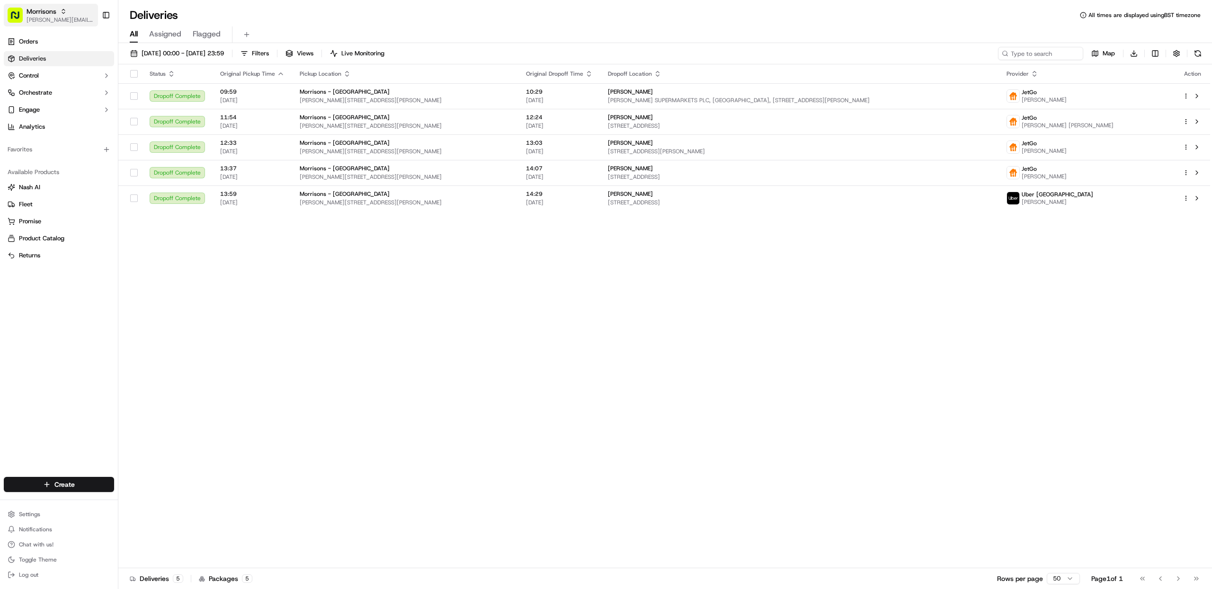 This screenshot has width=1212, height=589. What do you see at coordinates (17, 146) in the screenshot?
I see `img: Frederick Szydlowski` at bounding box center [17, 146].